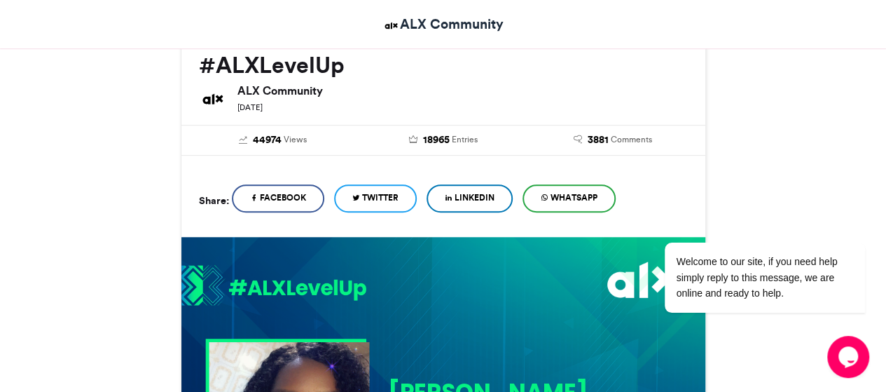 The width and height of the screenshot is (886, 392). Describe the element at coordinates (464, 139) in the screenshot. I see `span: Entries` at that location.